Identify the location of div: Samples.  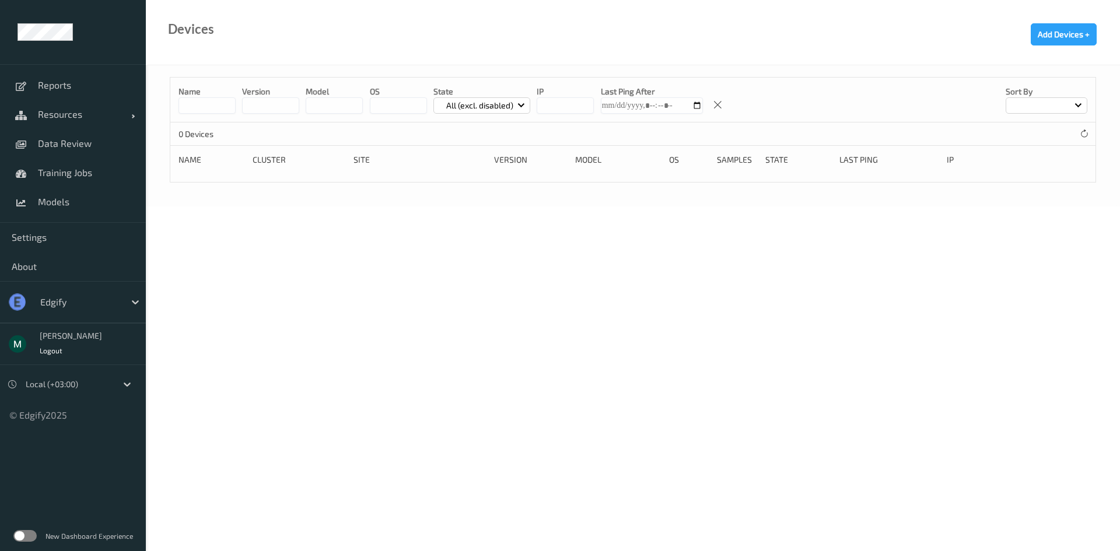
(737, 160).